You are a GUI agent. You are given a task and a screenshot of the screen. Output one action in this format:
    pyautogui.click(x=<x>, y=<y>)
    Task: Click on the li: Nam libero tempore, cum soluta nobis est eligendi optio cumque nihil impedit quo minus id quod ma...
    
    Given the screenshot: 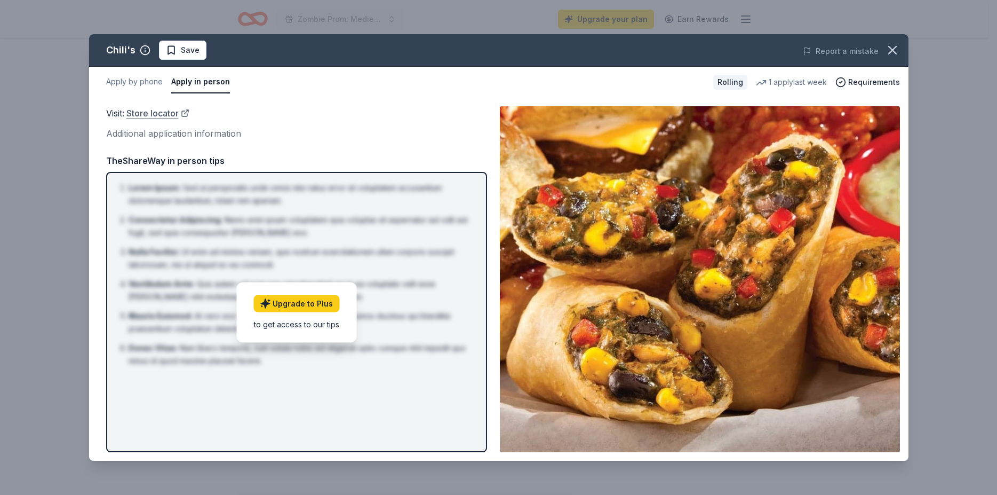 What is the action you would take?
    pyautogui.click(x=300, y=354)
    